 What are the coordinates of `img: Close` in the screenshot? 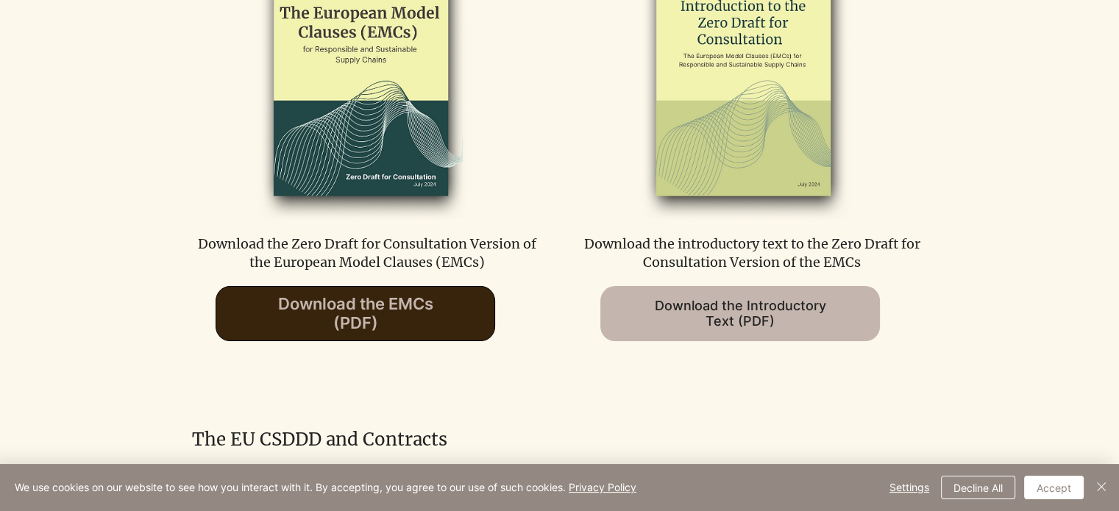 It's located at (1101, 487).